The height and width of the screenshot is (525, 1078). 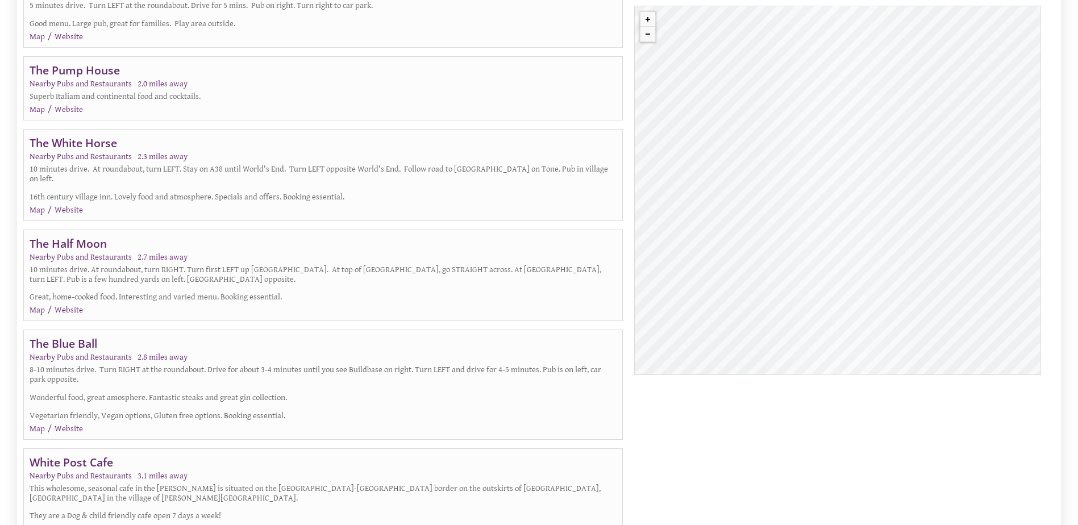 I want to click on button: Zoom out, so click(x=648, y=34).